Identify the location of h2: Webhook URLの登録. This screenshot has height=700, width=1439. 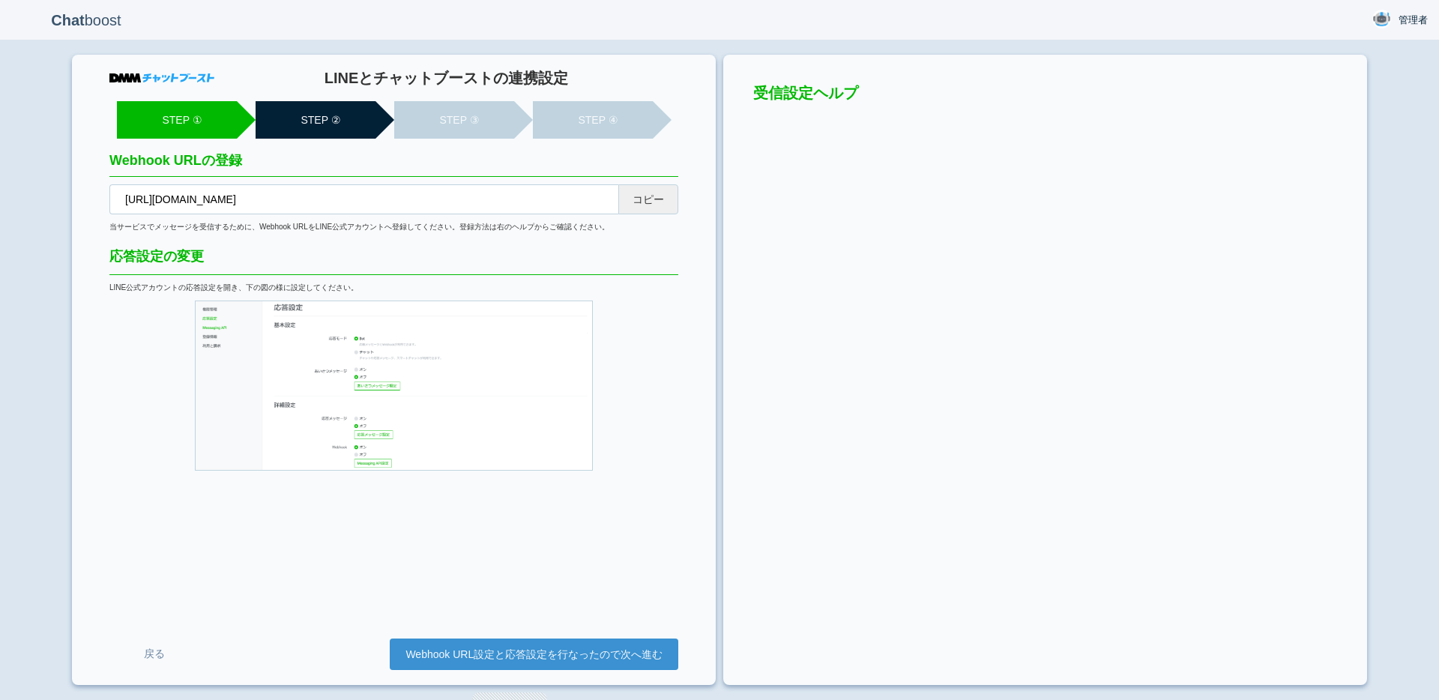
(393, 165).